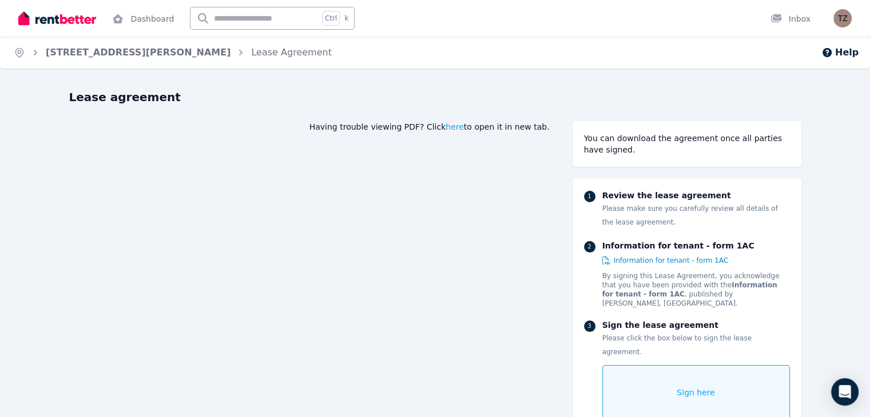 This screenshot has height=417, width=870. I want to click on a: Lease Agreement, so click(291, 52).